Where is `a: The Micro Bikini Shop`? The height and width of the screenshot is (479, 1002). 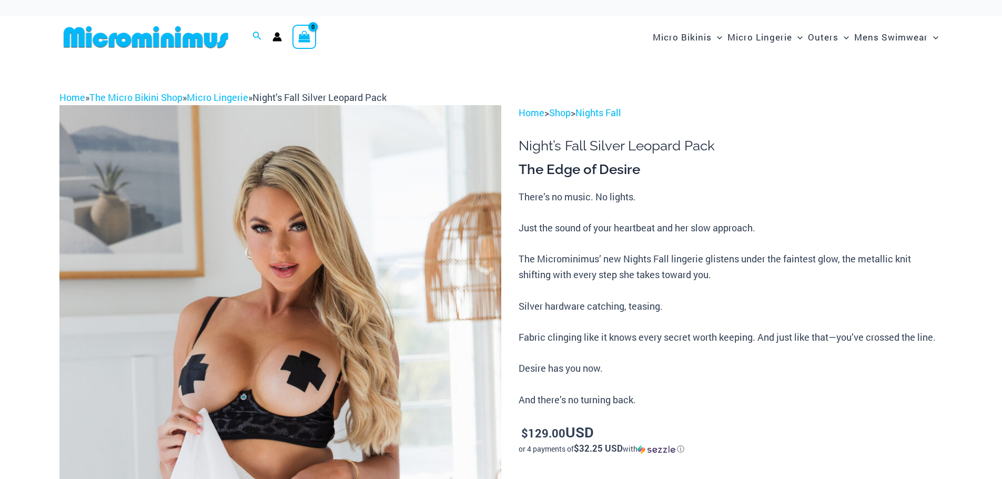
a: The Micro Bikini Shop is located at coordinates (136, 97).